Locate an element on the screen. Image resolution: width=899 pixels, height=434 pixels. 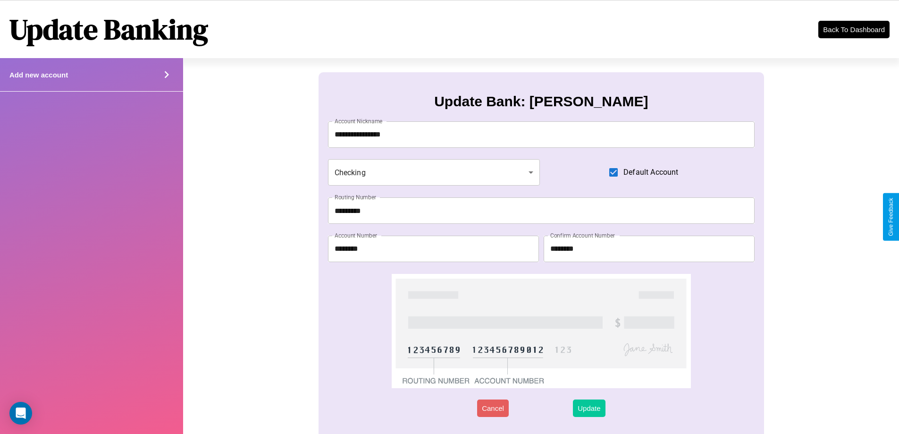
label: Routing Number is located at coordinates (355, 197).